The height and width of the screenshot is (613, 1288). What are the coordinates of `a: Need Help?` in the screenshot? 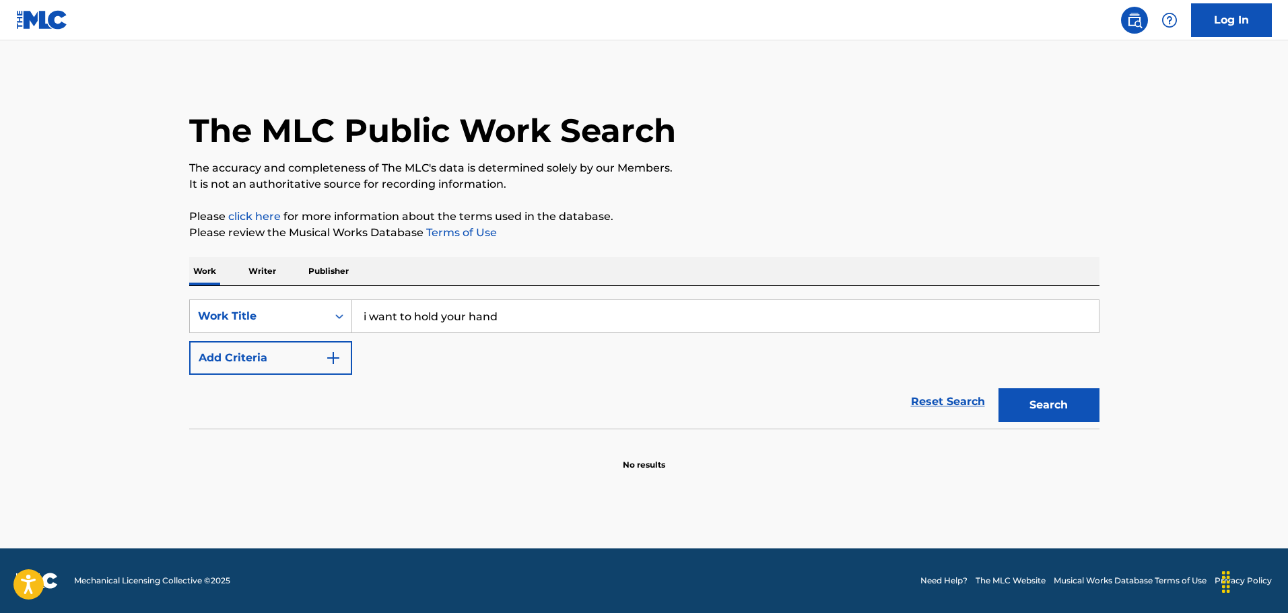 It's located at (944, 581).